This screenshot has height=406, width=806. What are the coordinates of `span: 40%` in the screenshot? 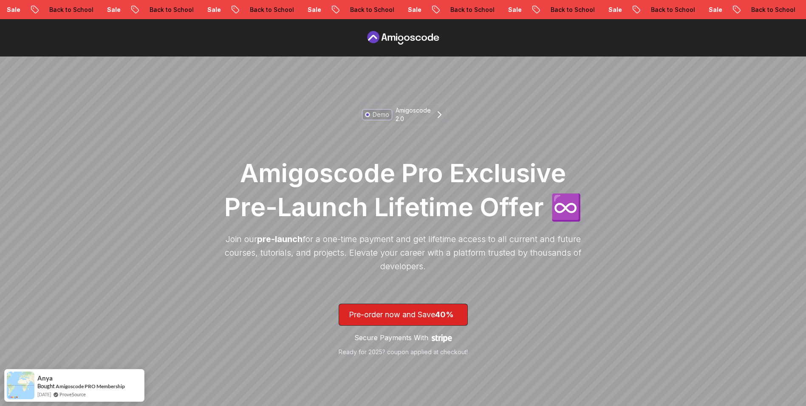 It's located at (445, 315).